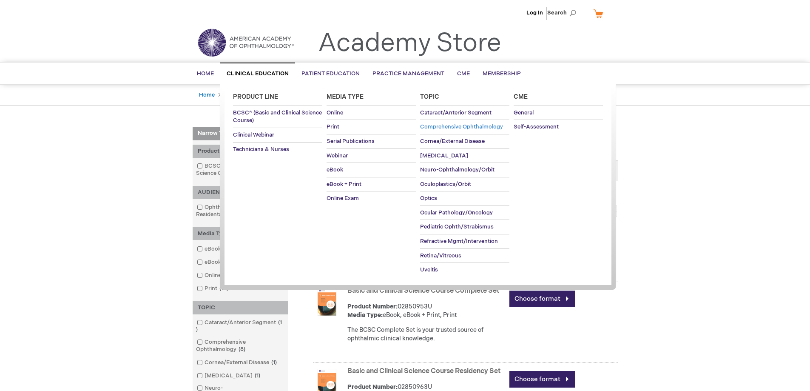 This screenshot has width=810, height=391. What do you see at coordinates (256, 97) in the screenshot?
I see `span: Product Line` at bounding box center [256, 97].